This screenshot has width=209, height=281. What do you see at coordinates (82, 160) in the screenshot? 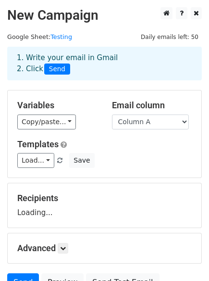
I see `button: Save` at bounding box center [82, 160].